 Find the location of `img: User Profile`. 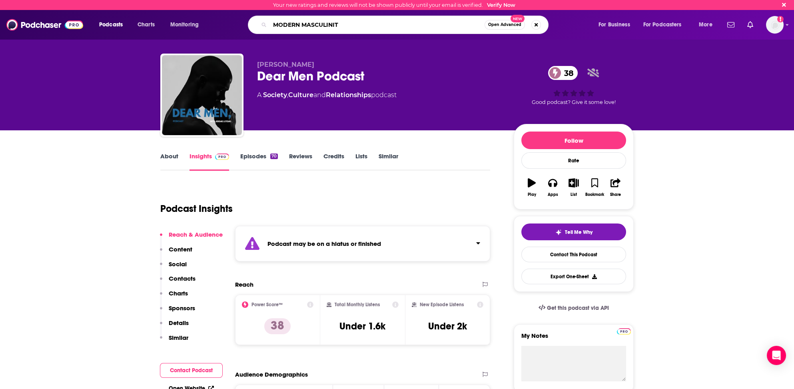

img: User Profile is located at coordinates (774, 25).